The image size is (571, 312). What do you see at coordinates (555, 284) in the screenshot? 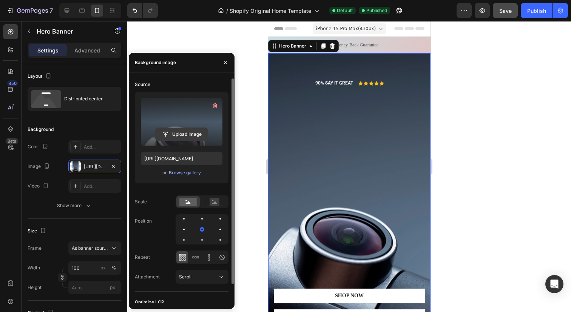
I see `div: Open Intercom Messenger` at bounding box center [555, 284].